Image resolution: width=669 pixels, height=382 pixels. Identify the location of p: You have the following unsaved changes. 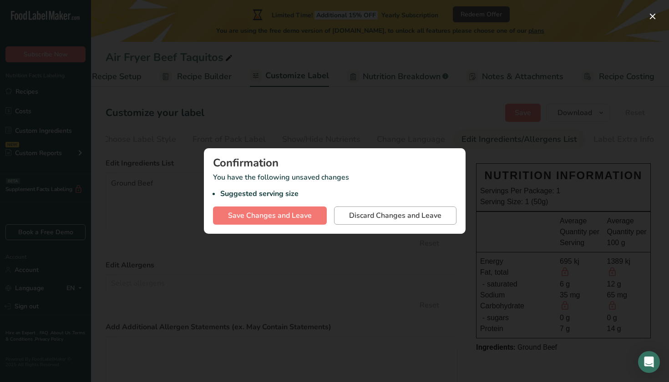
(335, 186).